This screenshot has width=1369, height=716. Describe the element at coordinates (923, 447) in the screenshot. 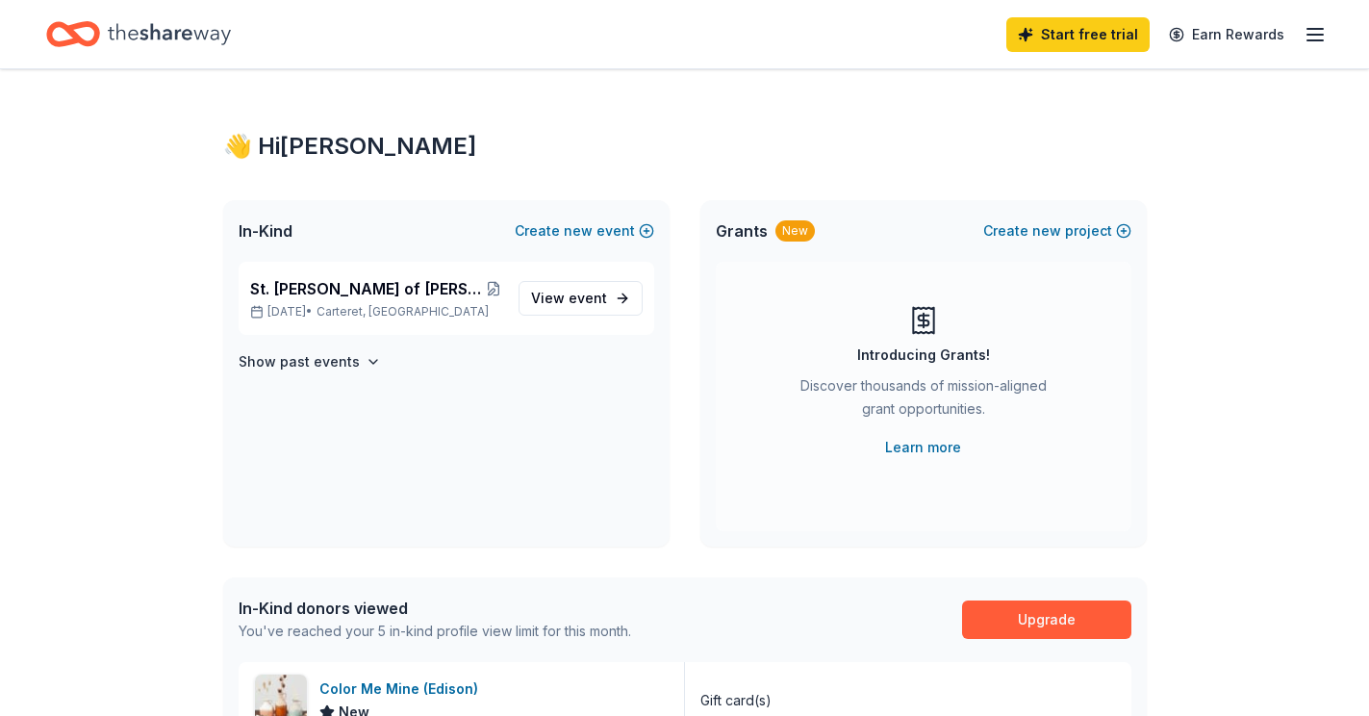

I see `a: Learn more` at that location.